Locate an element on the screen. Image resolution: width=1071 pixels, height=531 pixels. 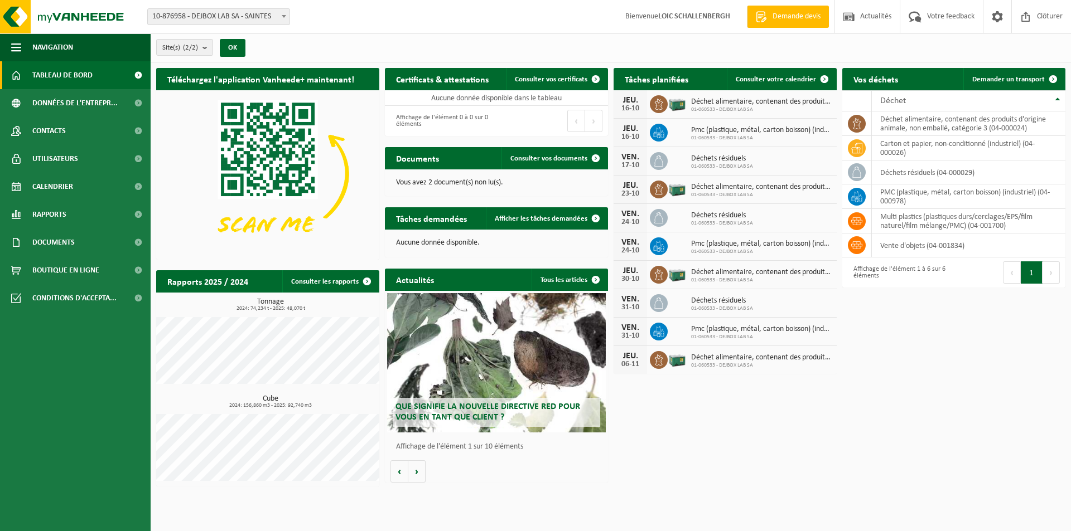
td: carton et papier, non-conditionné (industriel) (04-000026) is located at coordinates (968, 148).